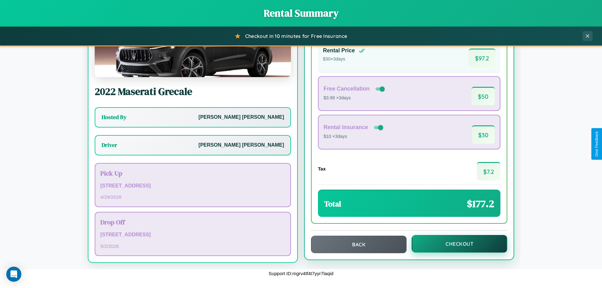  What do you see at coordinates (482, 58) in the screenshot?
I see `span: $ 97.2` at bounding box center [482, 58].